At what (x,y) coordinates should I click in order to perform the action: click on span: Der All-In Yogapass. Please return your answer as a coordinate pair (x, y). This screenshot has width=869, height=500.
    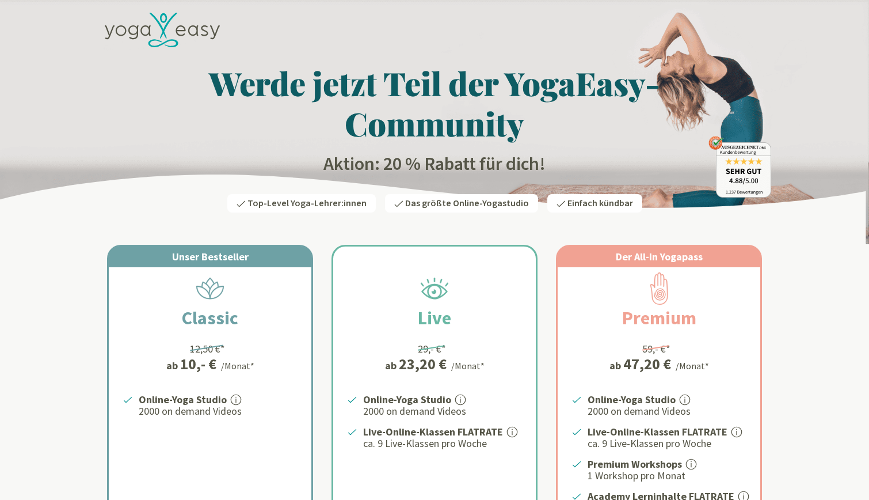
    Looking at the image, I should click on (659, 256).